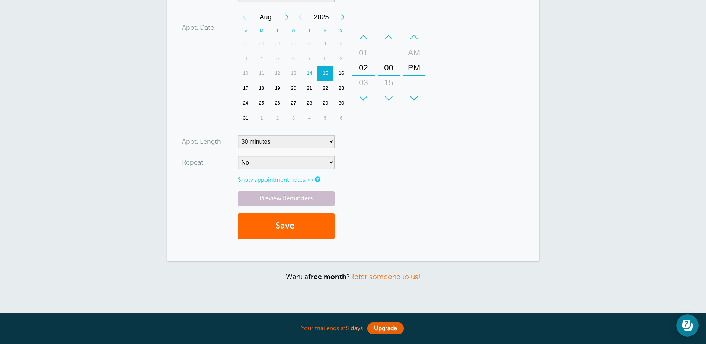 This screenshot has height=344, width=706. Describe the element at coordinates (246, 44) in the screenshot. I see `div: Sunday, July 27` at that location.